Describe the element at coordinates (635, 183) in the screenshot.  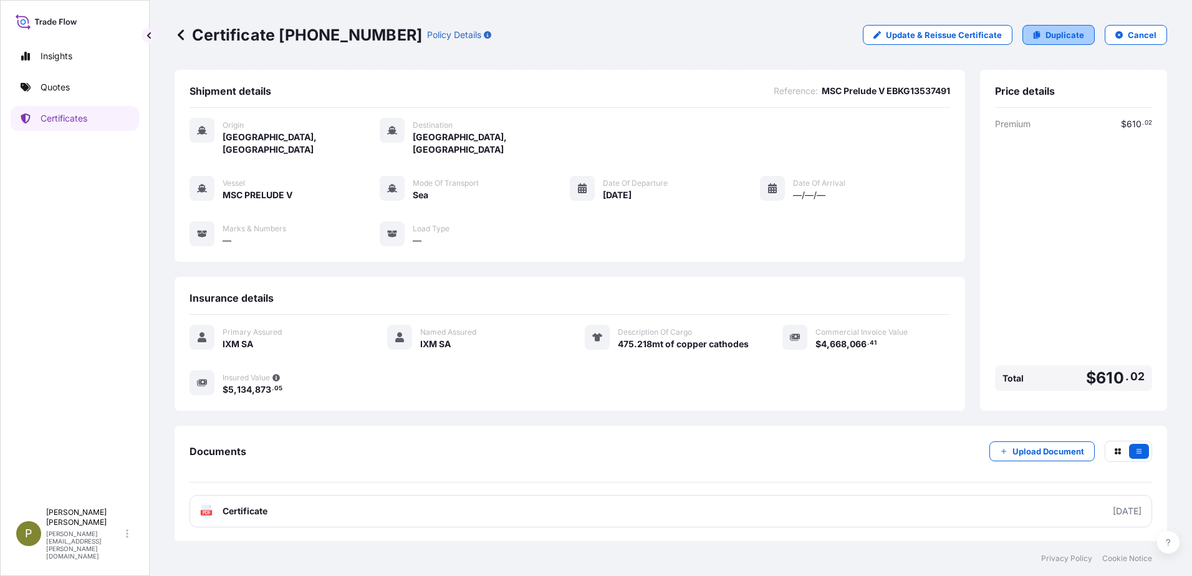
I see `span: Date of Departure` at that location.